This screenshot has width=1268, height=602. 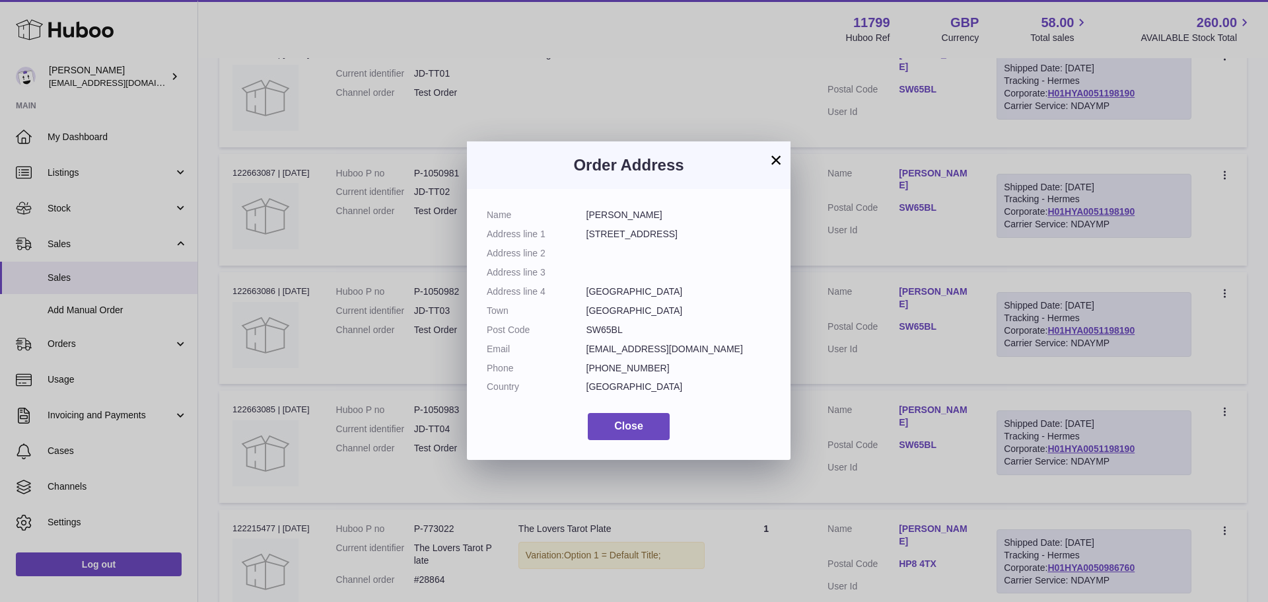 What do you see at coordinates (536, 349) in the screenshot?
I see `dt: Email` at bounding box center [536, 349].